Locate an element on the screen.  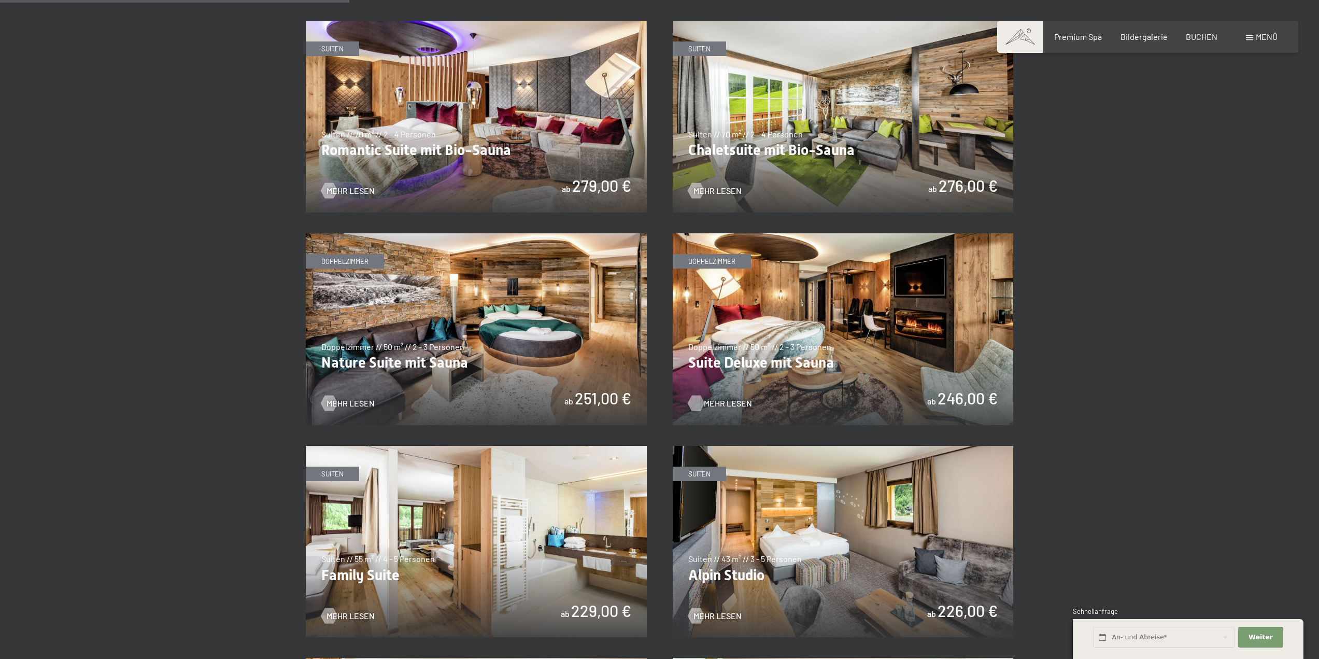
a: Romantic Suite mit Bio-Sauna is located at coordinates (476, 24).